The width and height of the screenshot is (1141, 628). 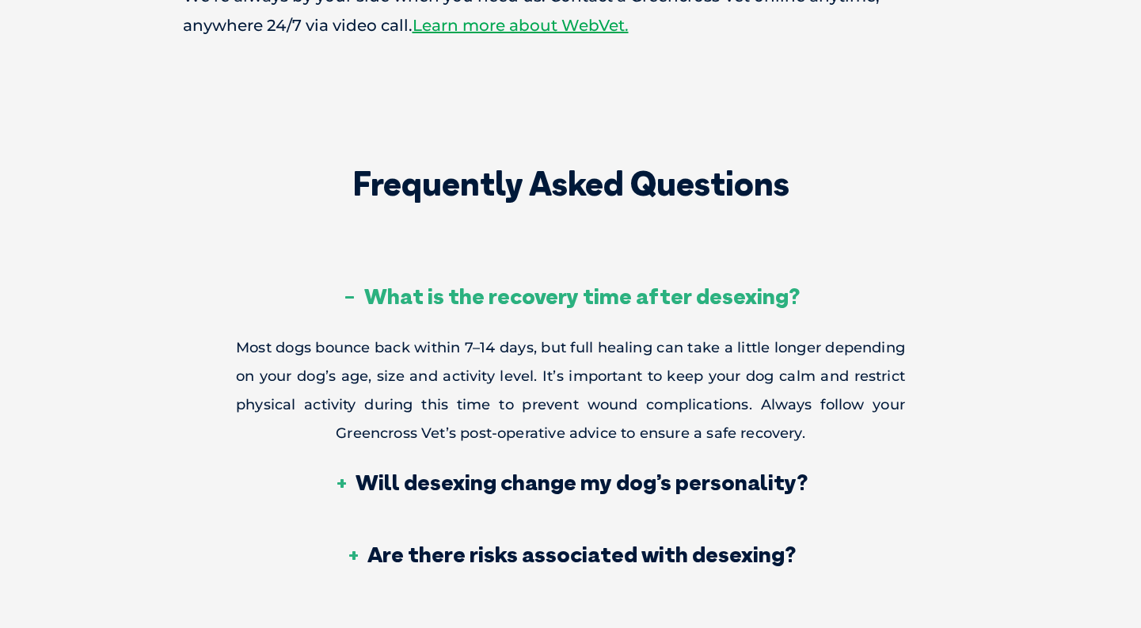 What do you see at coordinates (570, 390) in the screenshot?
I see `p: Most dogs bounce back within 7–14 days, but full healing can take a little longer depending on yo...` at bounding box center [570, 390].